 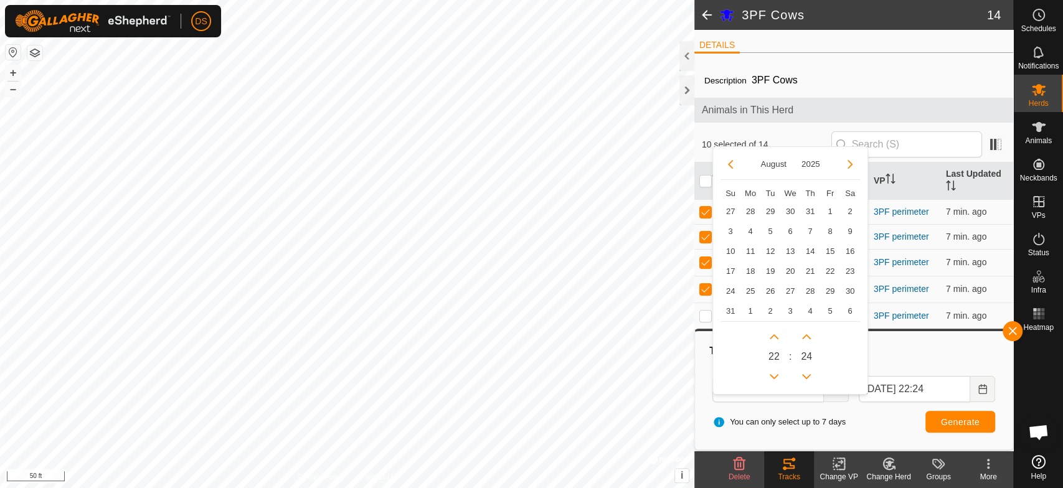 What do you see at coordinates (35, 53) in the screenshot?
I see `button: Map Layers` at bounding box center [35, 53].